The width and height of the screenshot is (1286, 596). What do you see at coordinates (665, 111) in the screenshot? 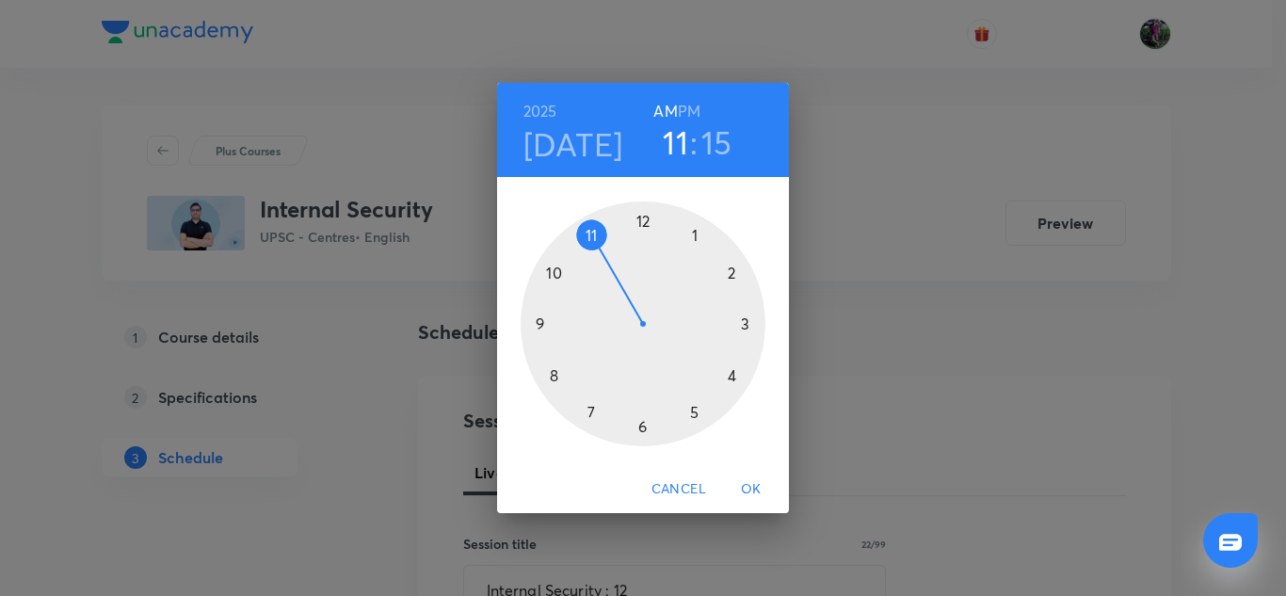
I see `button: AM` at bounding box center [665, 111].